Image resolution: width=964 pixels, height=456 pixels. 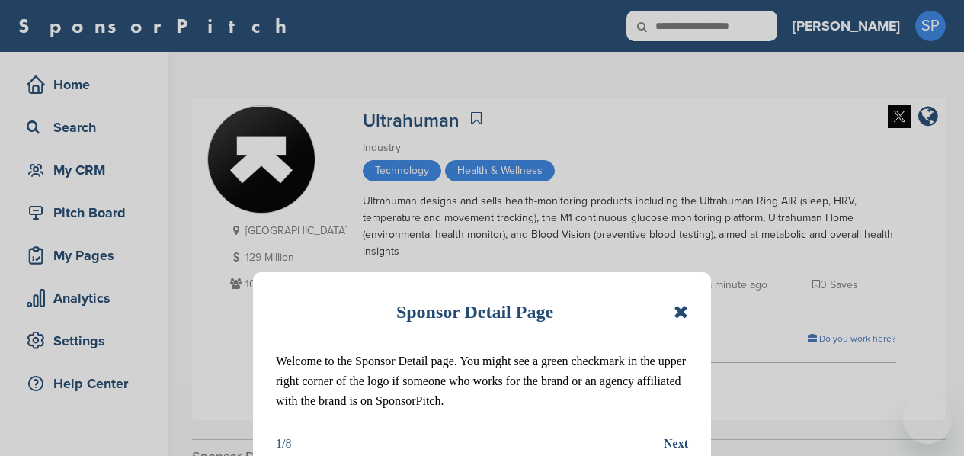 What do you see at coordinates (482, 381) in the screenshot?
I see `p: Welcome to the Sponsor Detail page. You might see a green checkmark in the upper right corner of ...` at bounding box center [482, 381].